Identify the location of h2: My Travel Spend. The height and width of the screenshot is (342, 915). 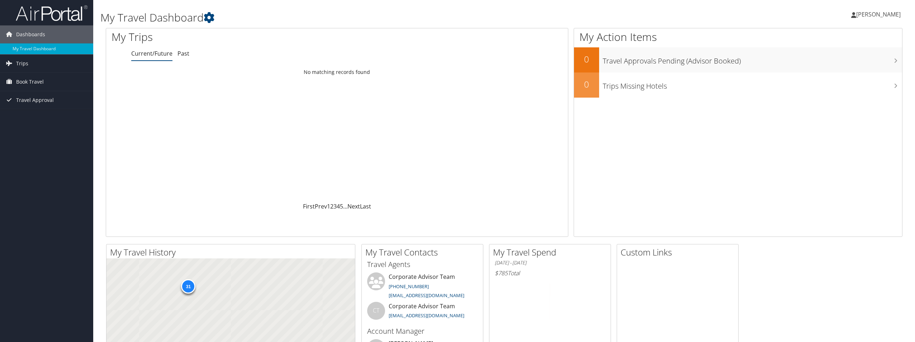
(552, 252).